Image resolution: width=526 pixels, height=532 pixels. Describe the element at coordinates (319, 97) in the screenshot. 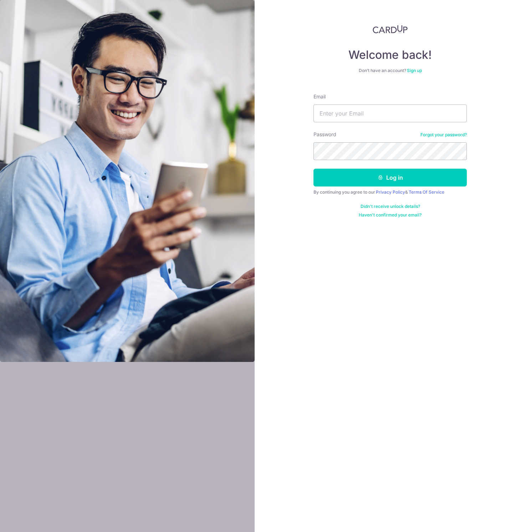

I see `label: Email` at that location.